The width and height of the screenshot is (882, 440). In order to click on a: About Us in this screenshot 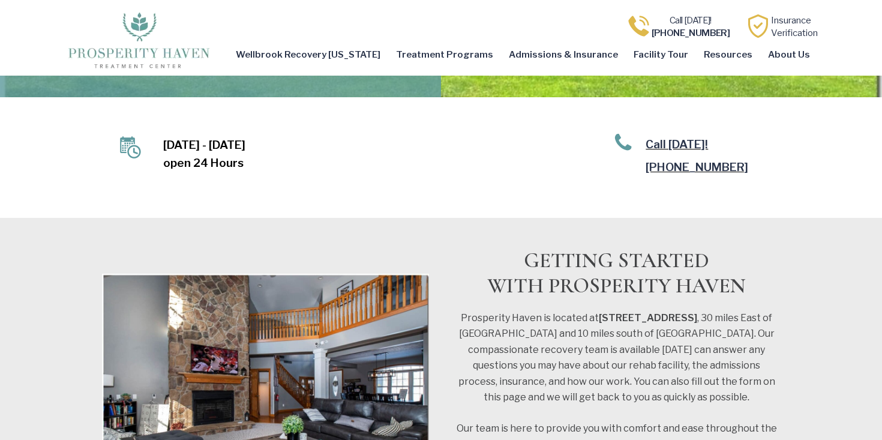, I will do `click(789, 55)`.